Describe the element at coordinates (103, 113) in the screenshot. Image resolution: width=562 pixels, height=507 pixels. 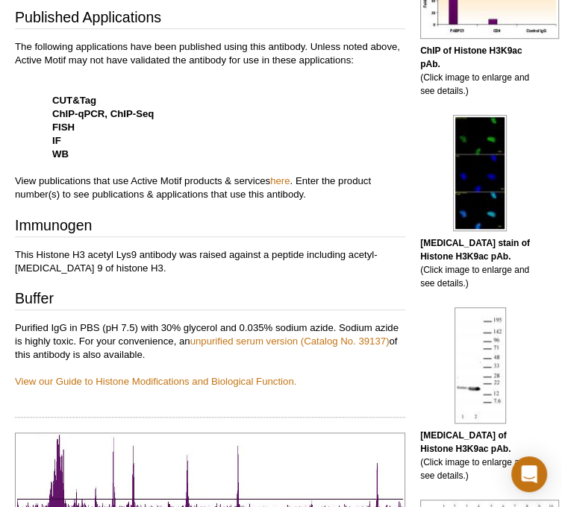
I see `strong: ChIP-qPCR, ChIP-Seq` at that location.